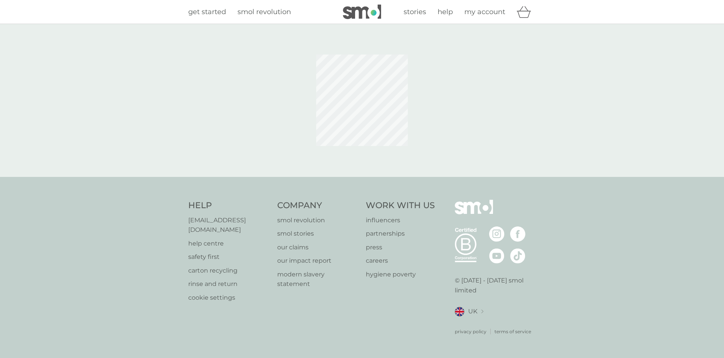 The height and width of the screenshot is (358, 724). Describe the element at coordinates (414, 12) in the screenshot. I see `a: stories` at that location.